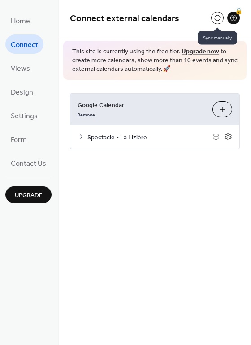 The width and height of the screenshot is (251, 345). I want to click on span: Connect, so click(24, 45).